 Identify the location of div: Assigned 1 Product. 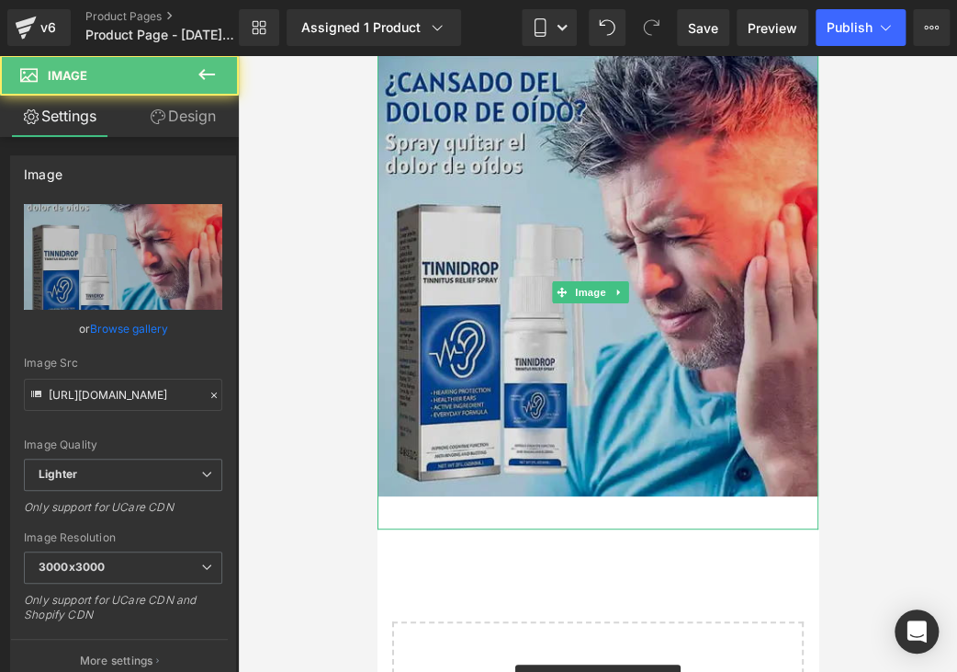
(374, 28).